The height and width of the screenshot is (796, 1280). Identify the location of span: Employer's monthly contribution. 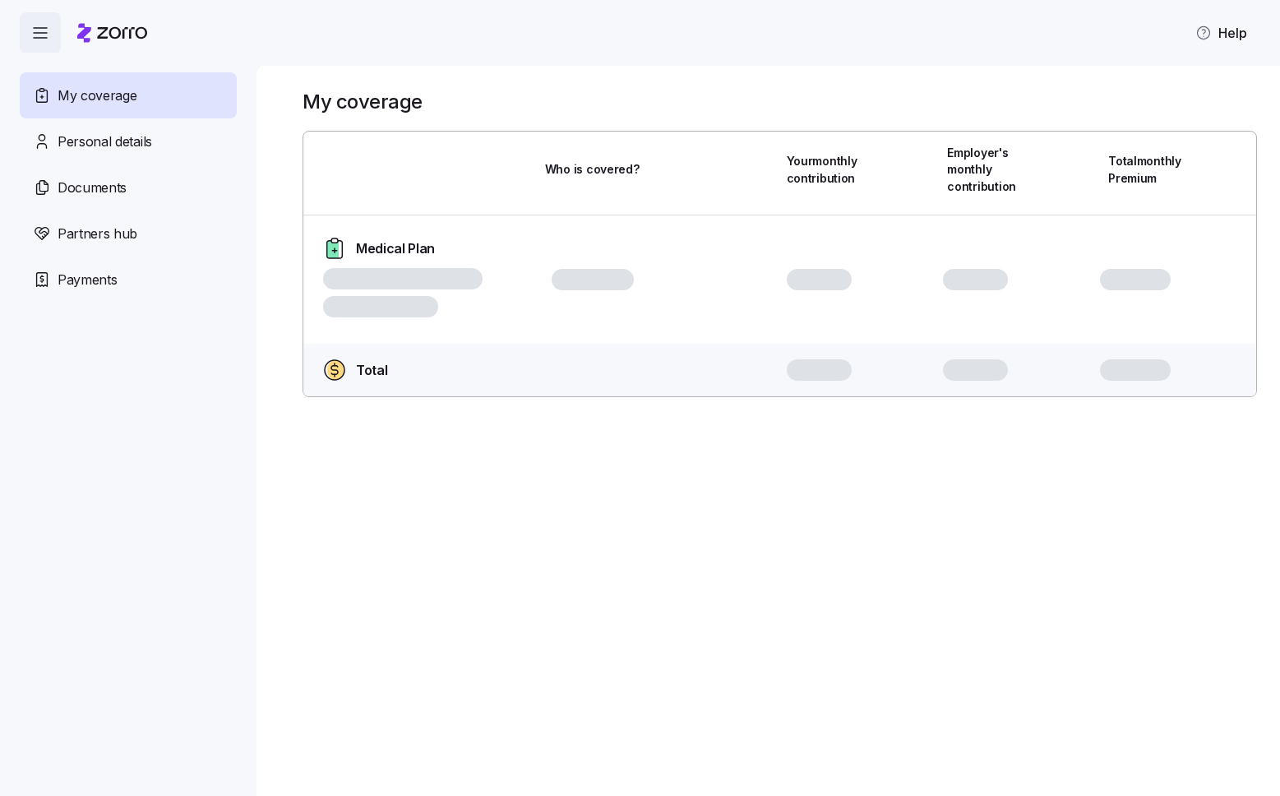
(981, 169).